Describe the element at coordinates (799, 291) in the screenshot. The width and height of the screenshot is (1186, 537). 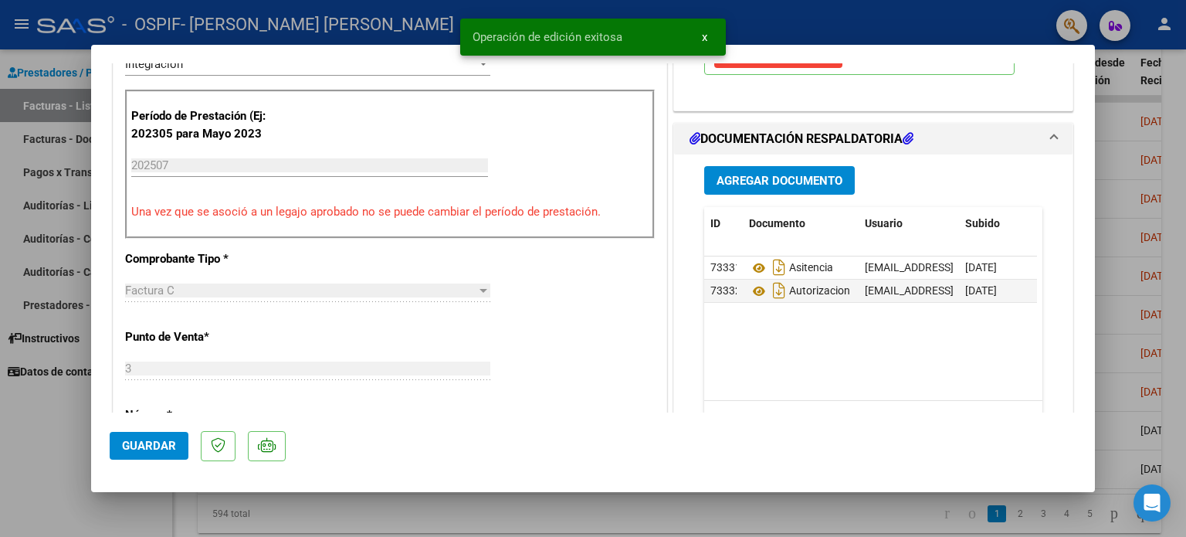
I see `span: Autorizacion` at that location.